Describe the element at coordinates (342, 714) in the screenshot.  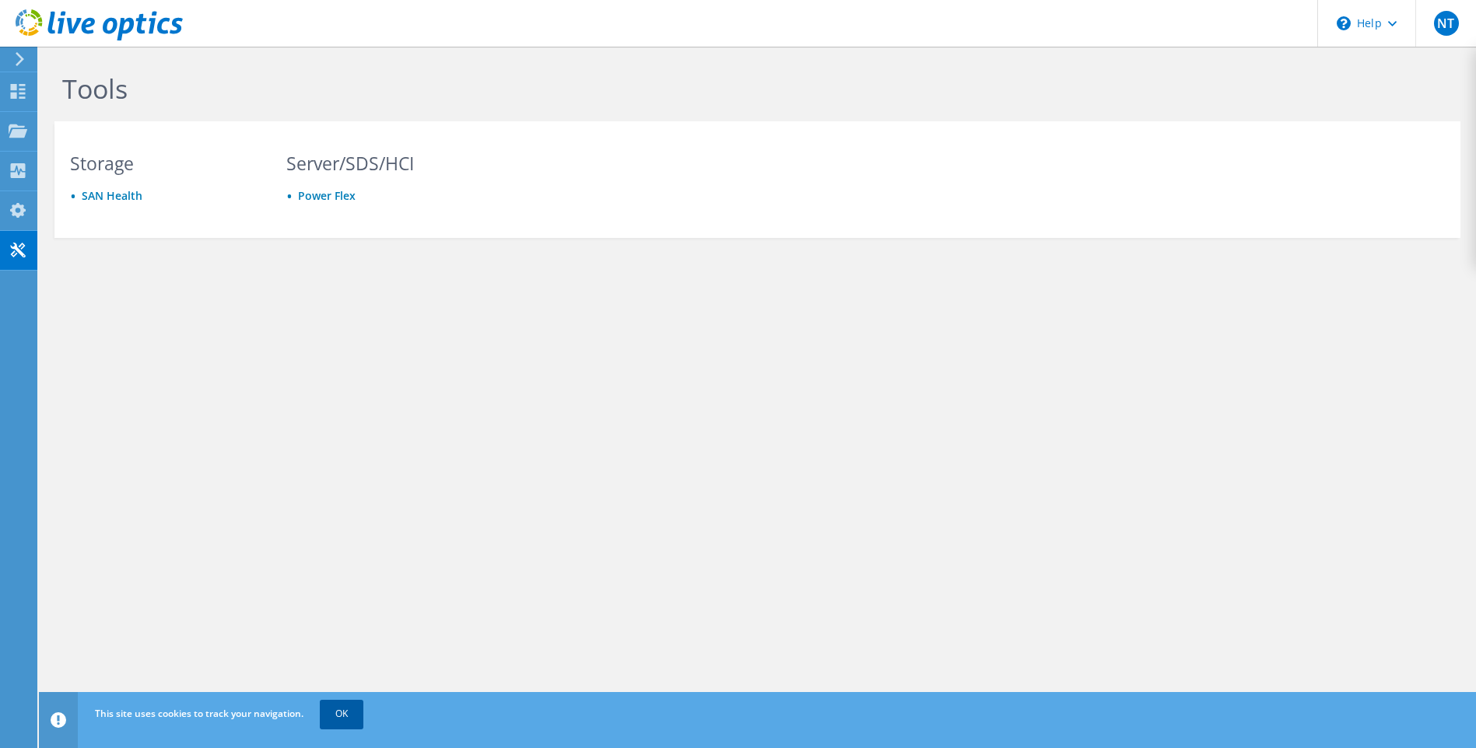
I see `a: OK` at that location.